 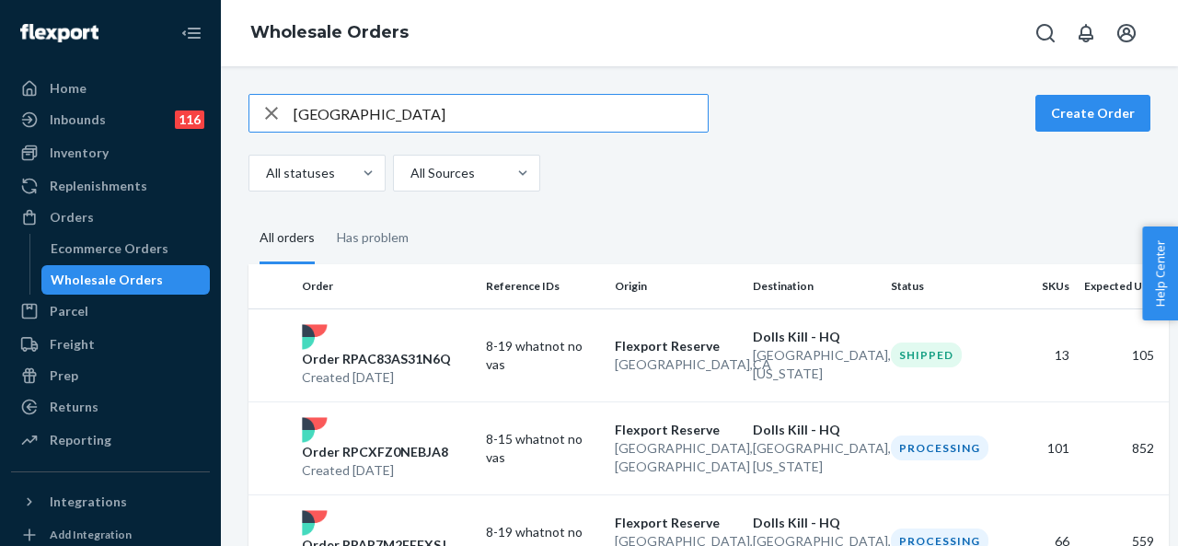 I want to click on button: Open Search Box, so click(x=1046, y=33).